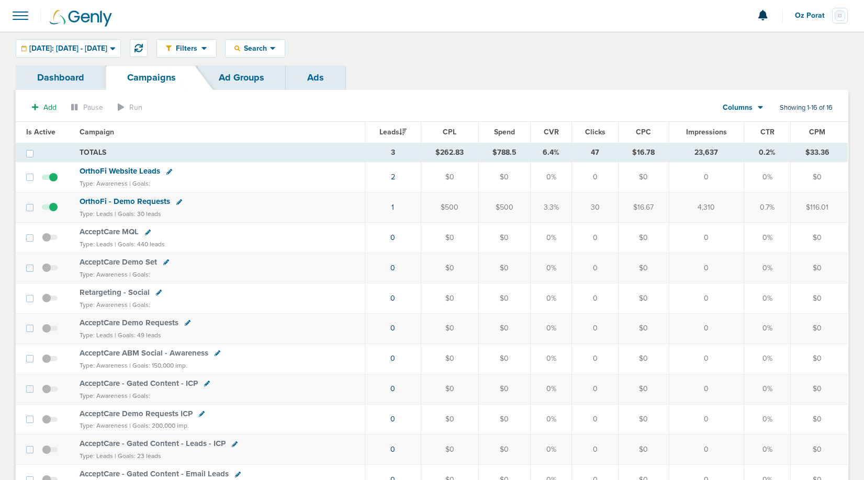 Image resolution: width=864 pixels, height=480 pixels. Describe the element at coordinates (393, 132) in the screenshot. I see `span: Leads` at that location.